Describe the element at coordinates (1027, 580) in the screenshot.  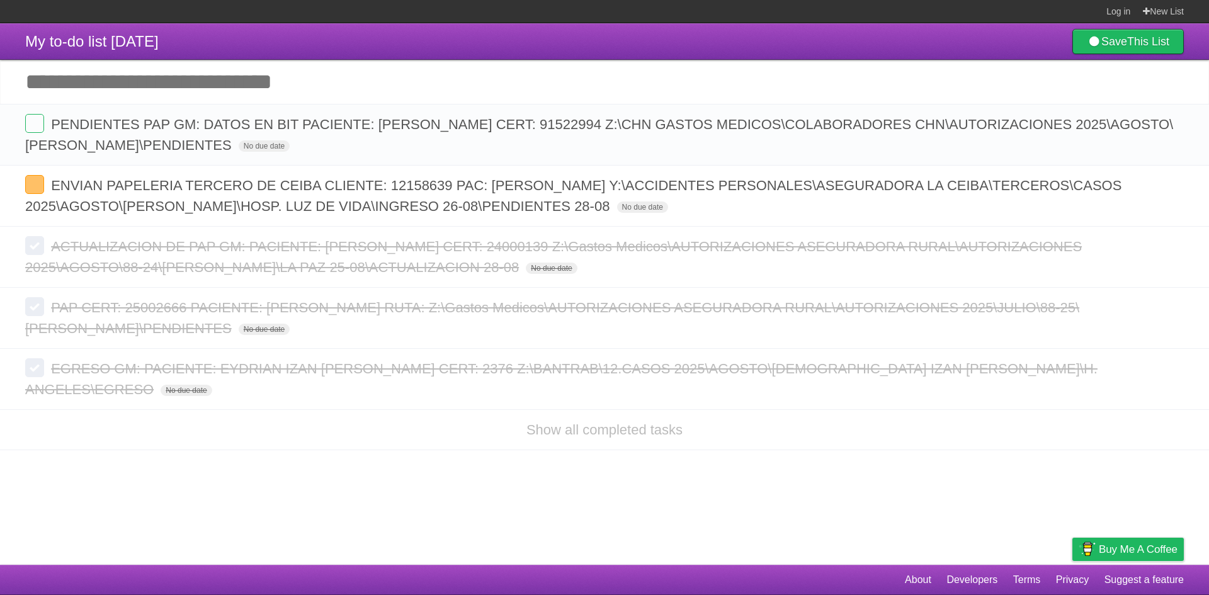
I see `a: Terms` at that location.